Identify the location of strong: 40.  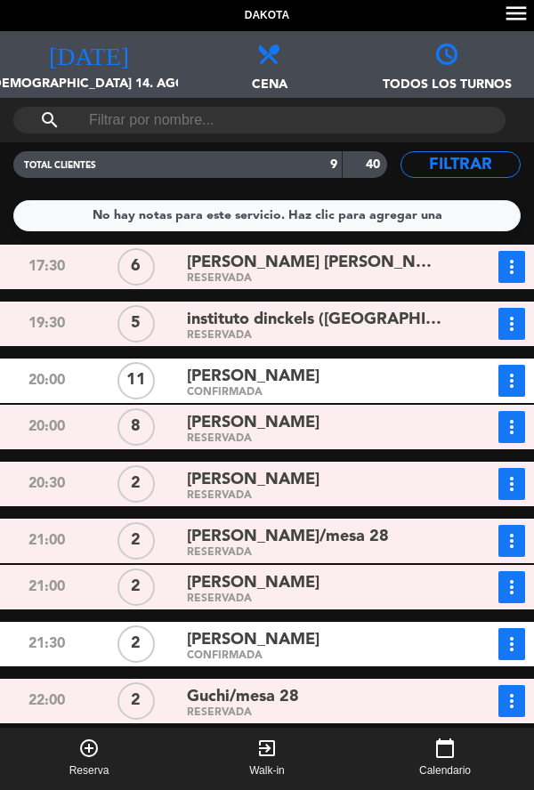
(375, 165).